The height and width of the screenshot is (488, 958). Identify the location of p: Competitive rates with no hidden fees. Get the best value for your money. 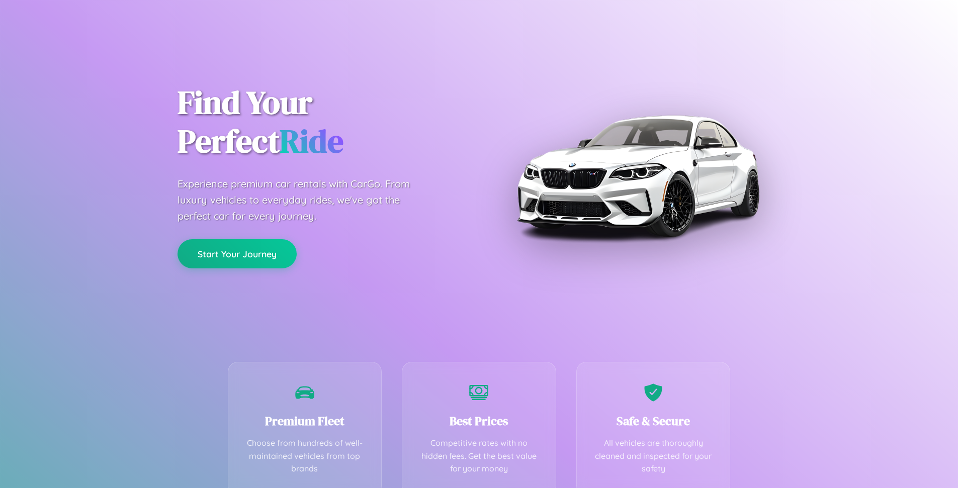
(479, 456).